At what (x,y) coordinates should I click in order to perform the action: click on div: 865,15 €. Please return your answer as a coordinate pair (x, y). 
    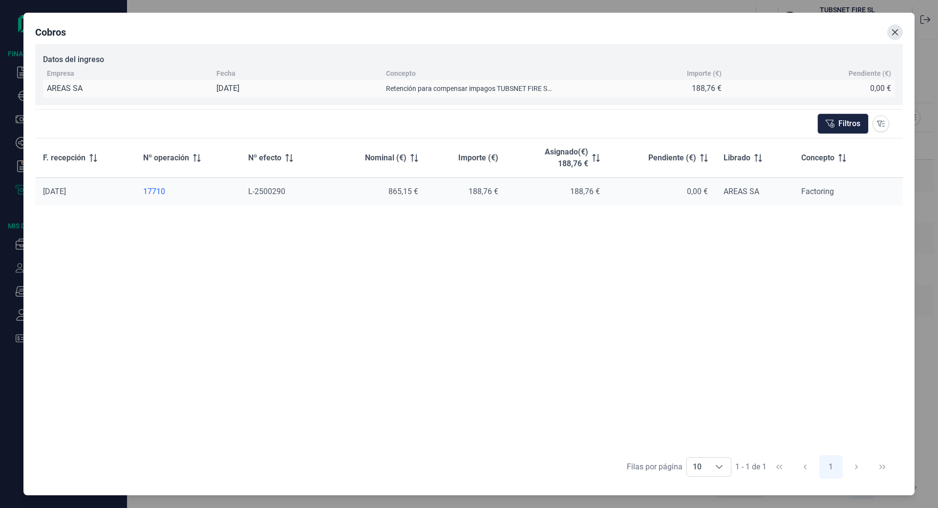
    Looking at the image, I should click on (377, 191).